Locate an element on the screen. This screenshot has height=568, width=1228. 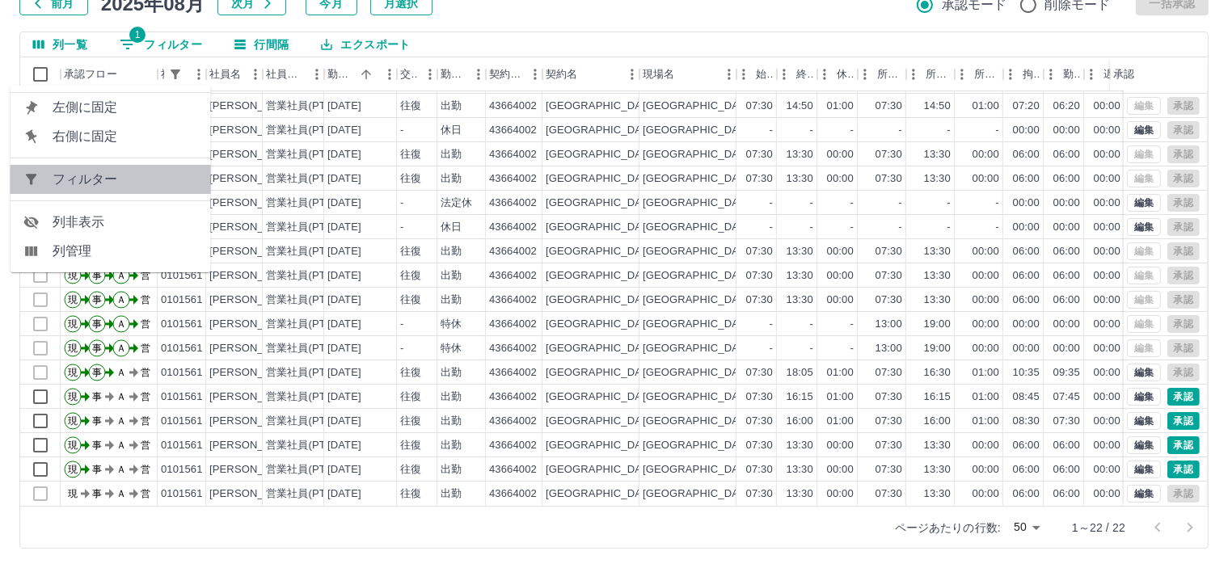
div: 承認フロー is located at coordinates (91, 74).